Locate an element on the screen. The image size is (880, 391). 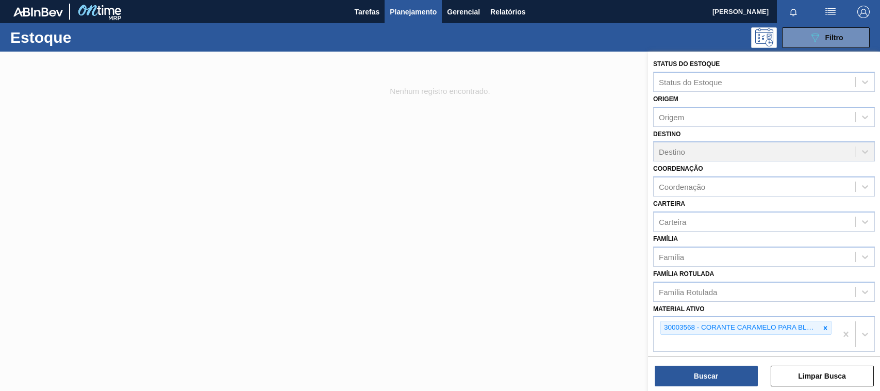
div: Pogramando: nenhum usuário selecionado is located at coordinates (764, 38).